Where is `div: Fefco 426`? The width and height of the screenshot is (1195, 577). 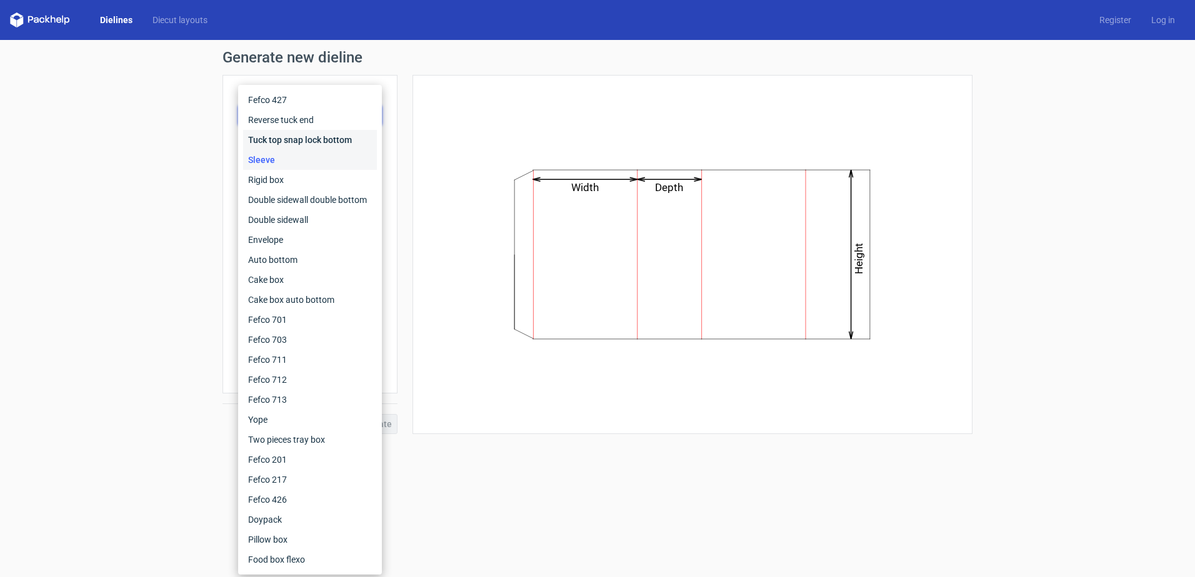 div: Fefco 426 is located at coordinates (310, 500).